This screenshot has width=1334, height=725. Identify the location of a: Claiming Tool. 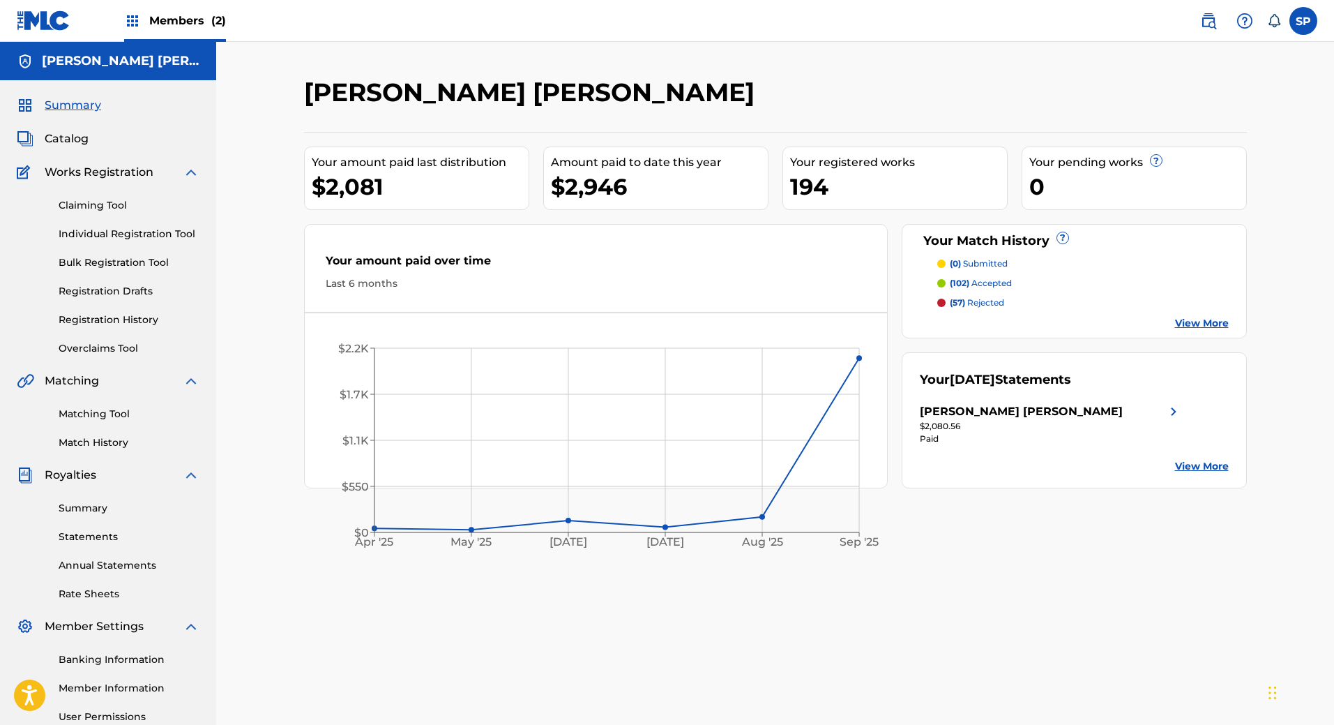
(129, 205).